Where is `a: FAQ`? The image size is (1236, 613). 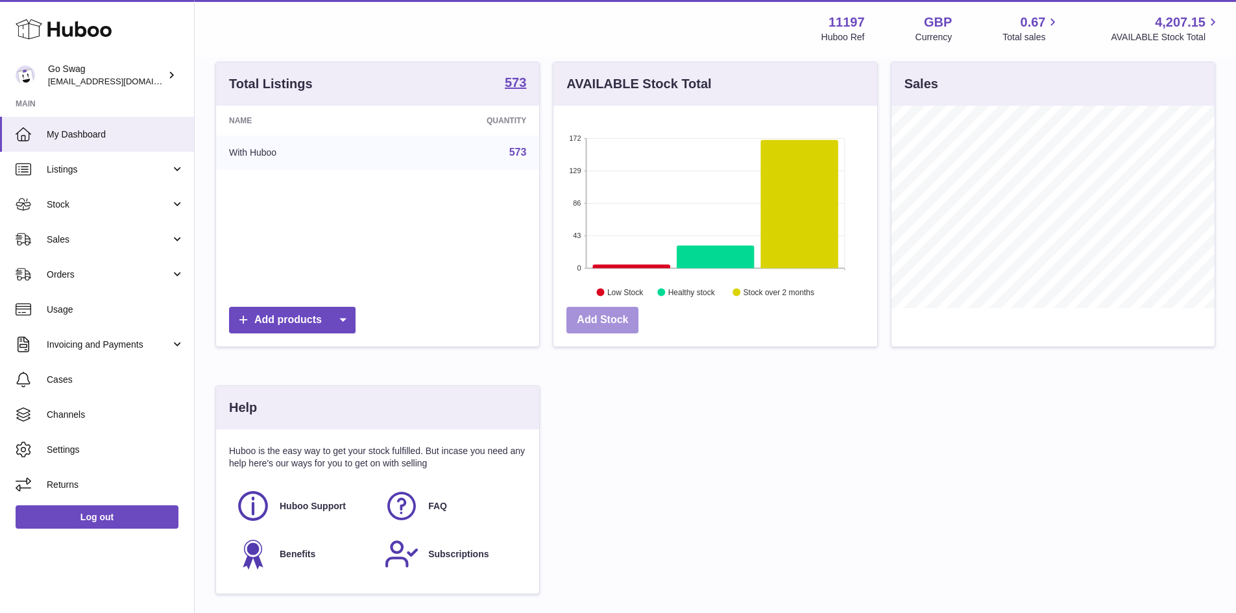
a: FAQ is located at coordinates (452, 506).